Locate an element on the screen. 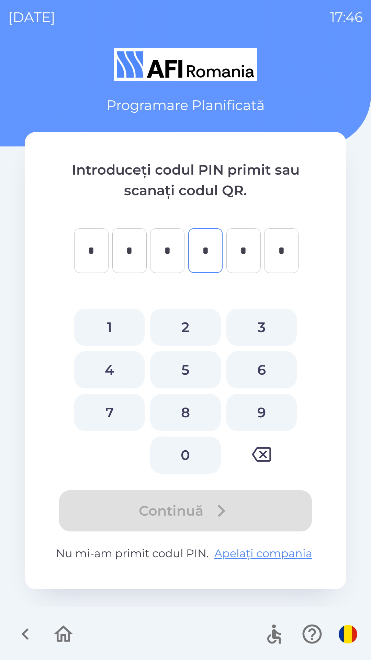 The height and width of the screenshot is (660, 371). img: Logo is located at coordinates (186, 65).